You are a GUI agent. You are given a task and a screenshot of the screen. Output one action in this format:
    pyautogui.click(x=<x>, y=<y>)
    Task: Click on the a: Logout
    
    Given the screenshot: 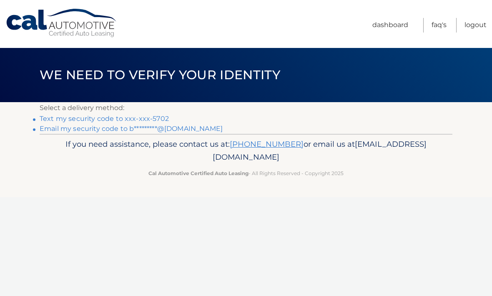 What is the action you would take?
    pyautogui.click(x=476, y=25)
    